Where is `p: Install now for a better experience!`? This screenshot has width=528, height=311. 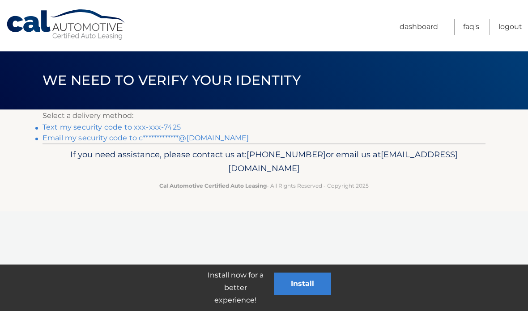 p: Install now for a better experience! is located at coordinates (235, 288).